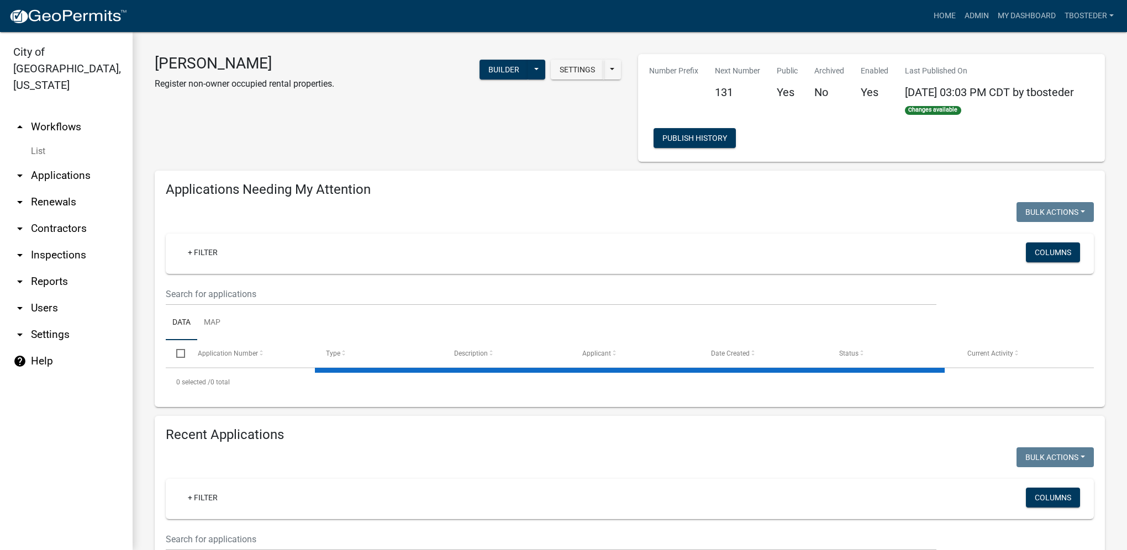 This screenshot has height=550, width=1127. Describe the element at coordinates (630, 190) in the screenshot. I see `h4: Applications Needing My Attention` at that location.